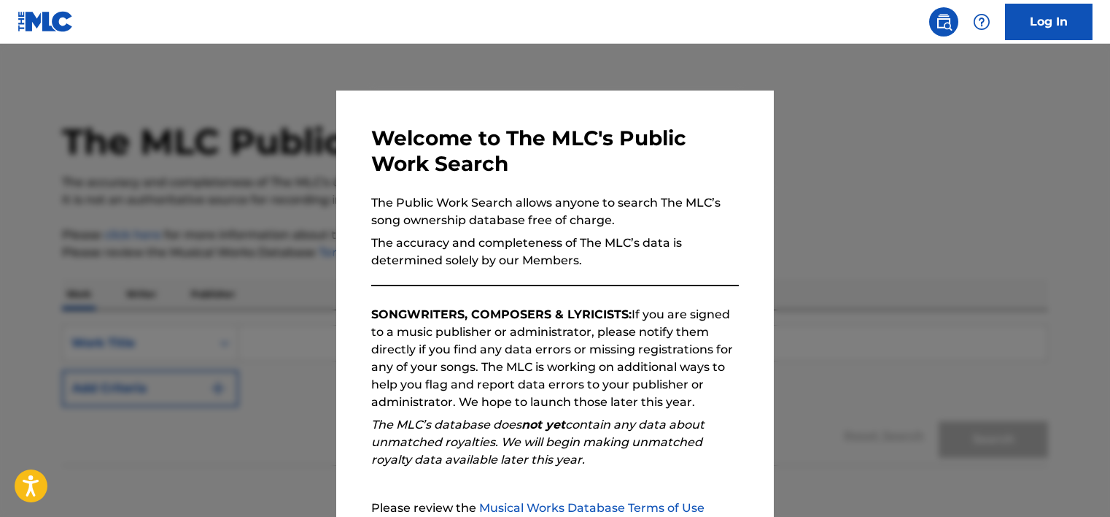 This screenshot has width=1110, height=517. What do you see at coordinates (555, 151) in the screenshot?
I see `h3: Welcome to The MLC's Public Work Search` at bounding box center [555, 151].